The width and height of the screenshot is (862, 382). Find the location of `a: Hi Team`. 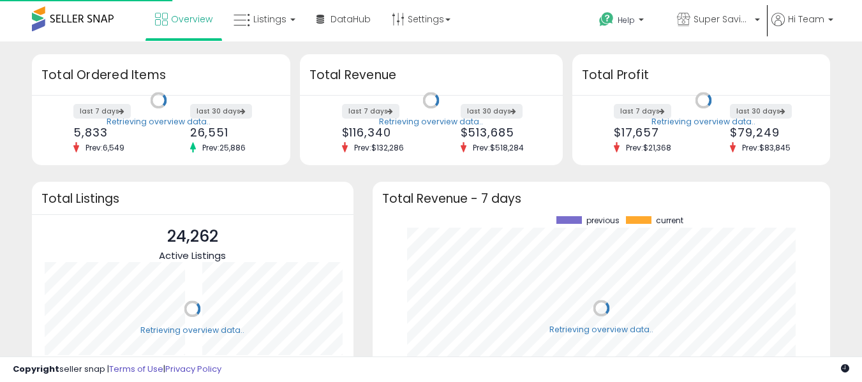

a: Hi Team is located at coordinates (802, 27).